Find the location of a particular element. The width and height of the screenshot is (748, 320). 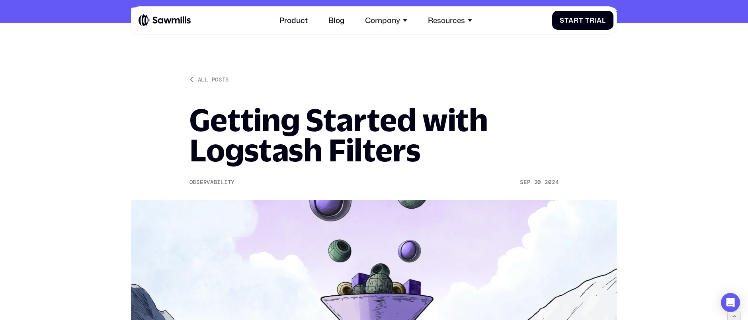

a: Blog is located at coordinates (336, 20).